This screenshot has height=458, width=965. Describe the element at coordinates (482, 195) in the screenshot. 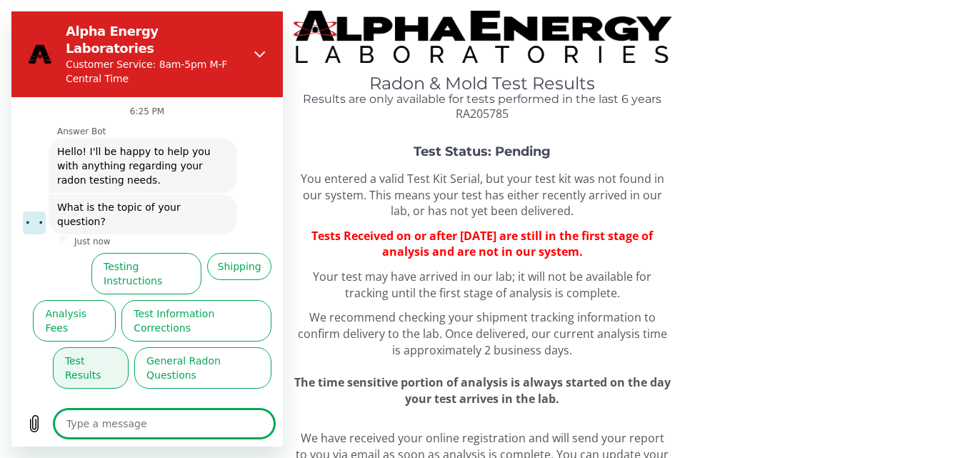

I see `p: You entered a valid Test Kit Serial, but your test kit was not found in our system. This means yo...` at that location.